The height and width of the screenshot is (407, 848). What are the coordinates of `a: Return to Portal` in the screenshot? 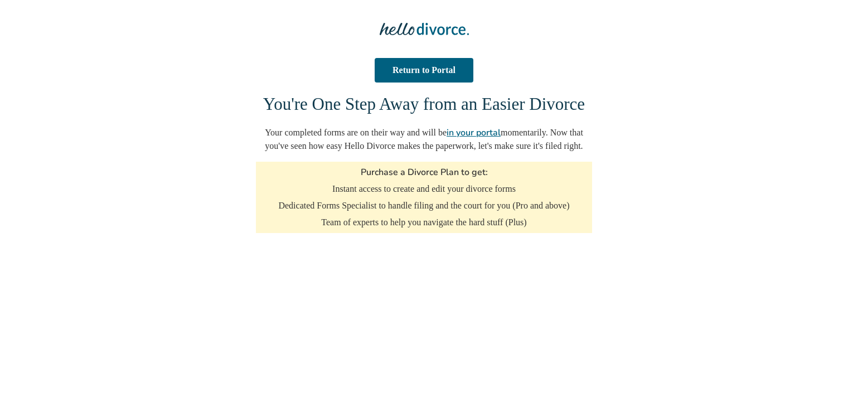 It's located at (424, 70).